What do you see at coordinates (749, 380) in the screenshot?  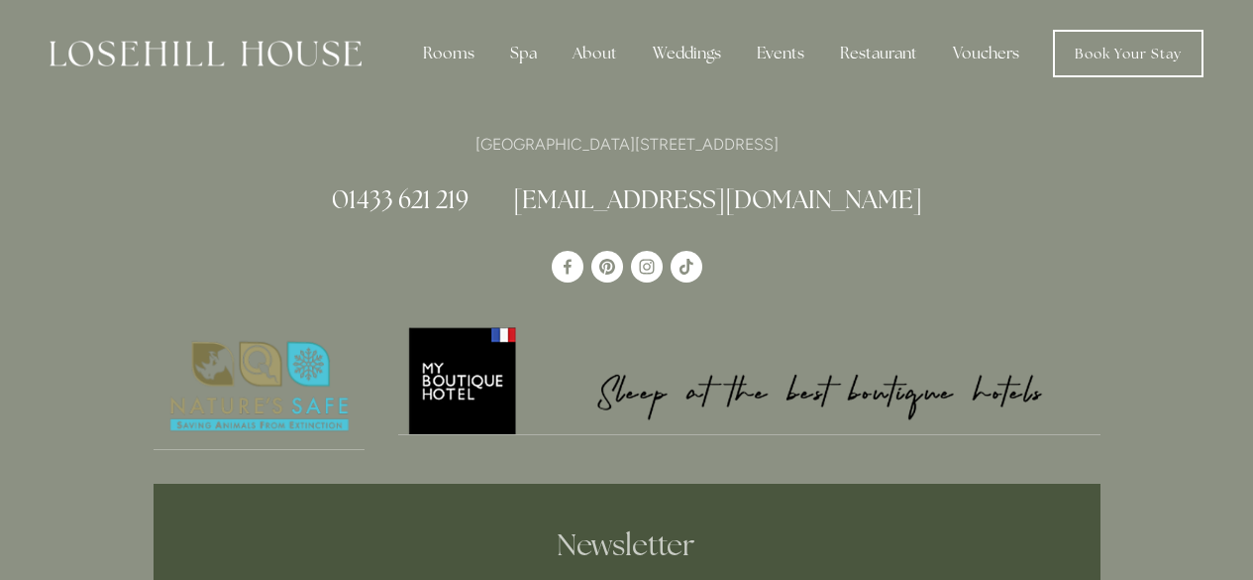 I see `a: My Boutique Hotel - Logo` at bounding box center [749, 380].